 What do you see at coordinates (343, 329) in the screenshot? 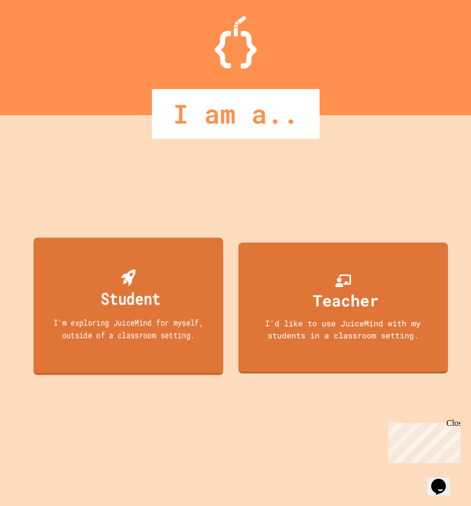
I see `div: I'd like to use JuiceMind with my students in a classroom setting.` at bounding box center [343, 329].